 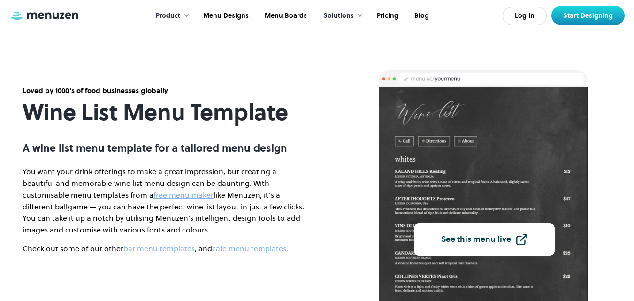 I want to click on a: See this menu live, so click(x=484, y=239).